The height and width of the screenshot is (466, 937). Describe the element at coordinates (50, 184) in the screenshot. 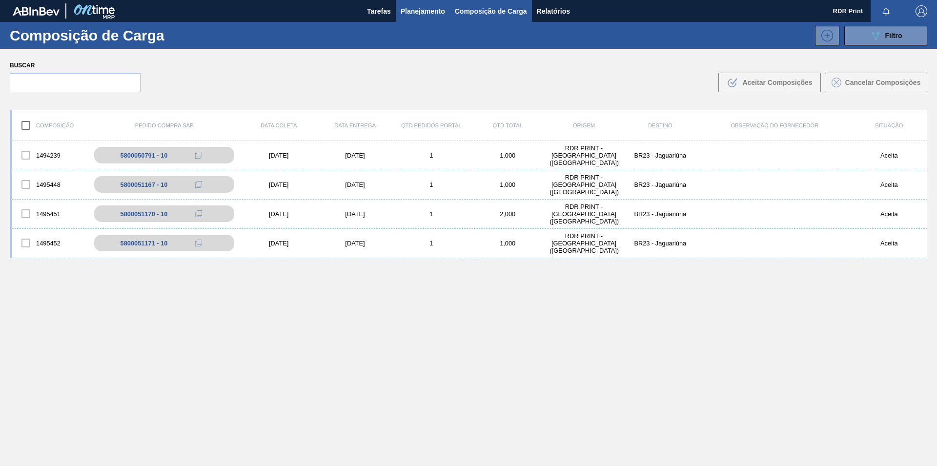

I see `div: 1495448` at that location.